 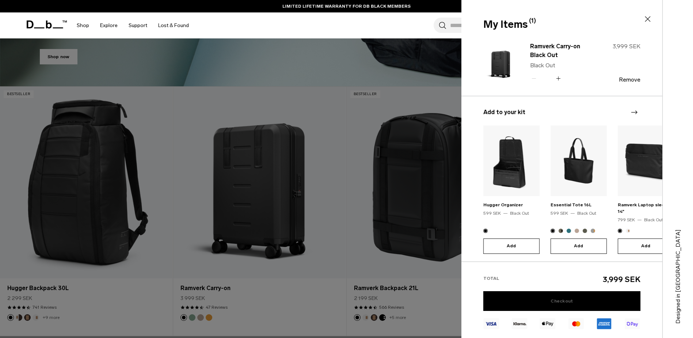 I want to click on span: Total, so click(x=491, y=278).